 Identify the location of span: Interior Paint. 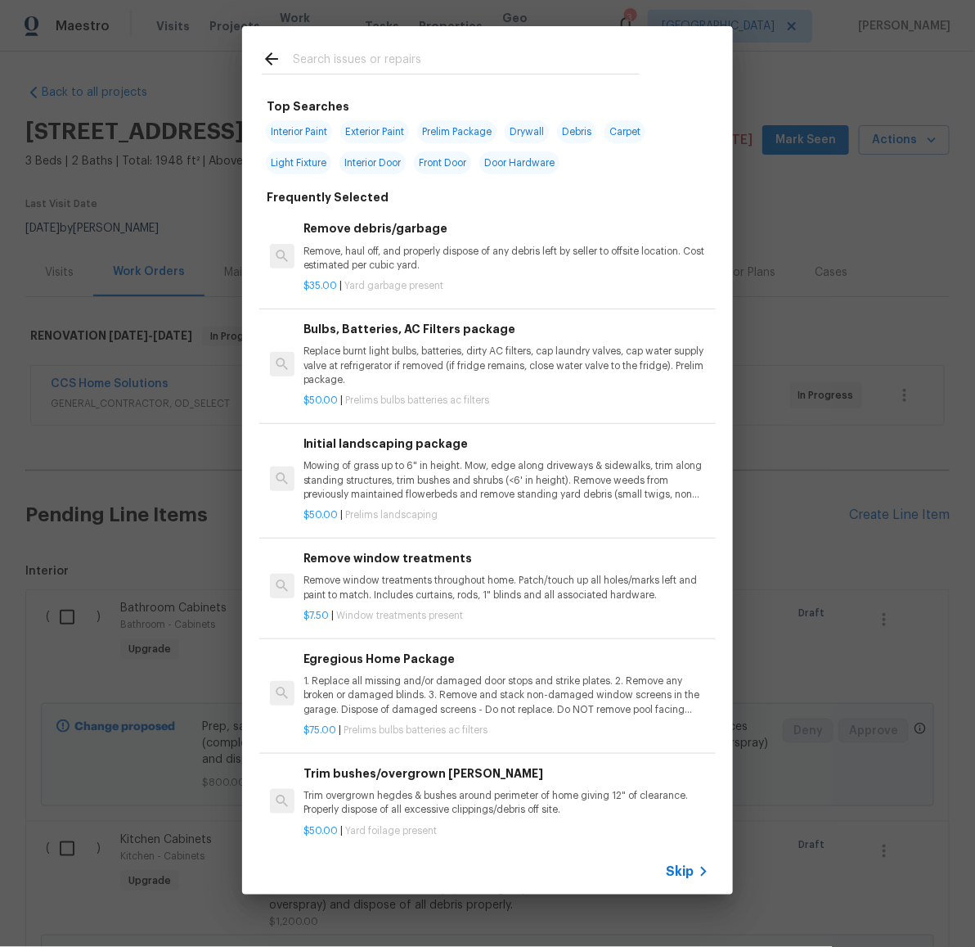
(299, 132).